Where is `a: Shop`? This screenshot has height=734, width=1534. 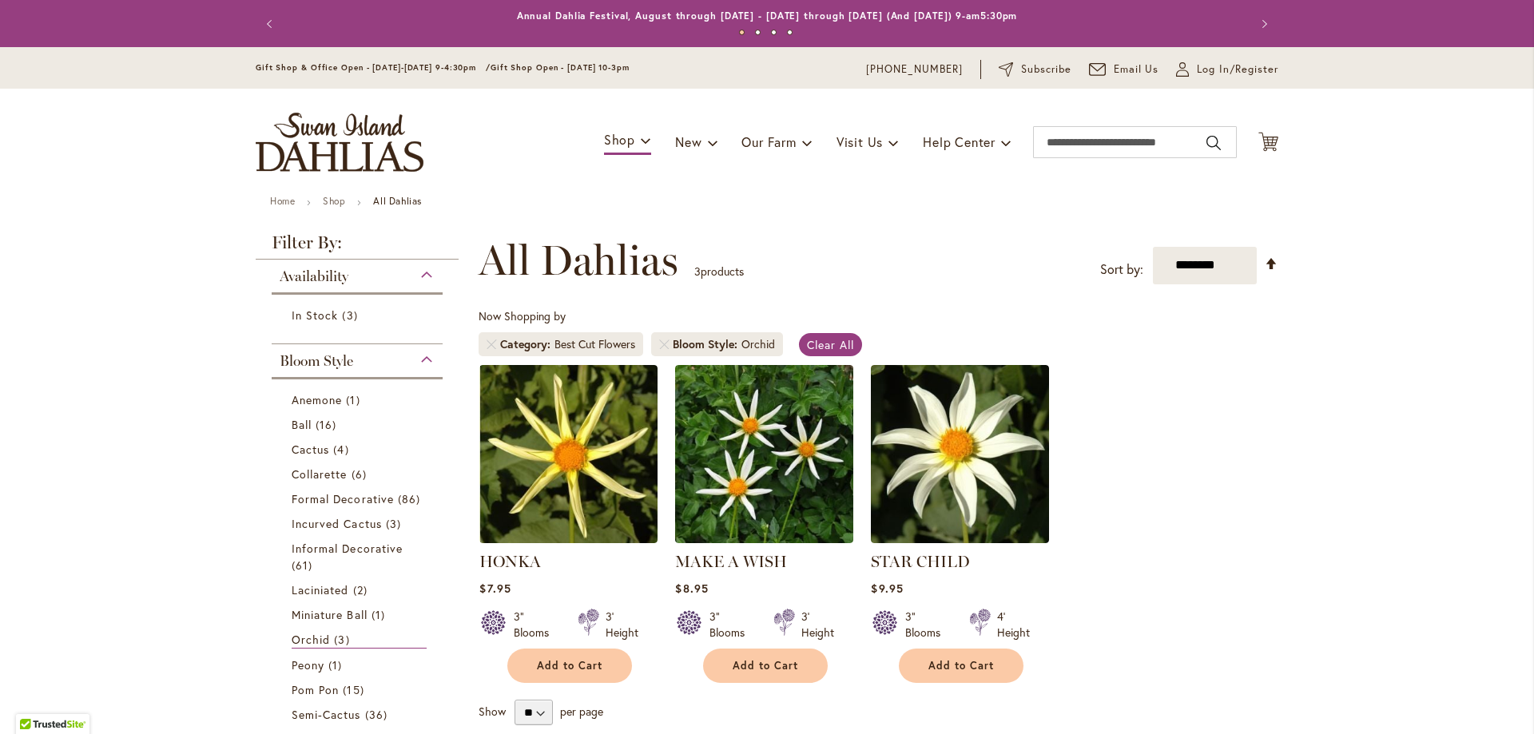
a: Shop is located at coordinates (334, 201).